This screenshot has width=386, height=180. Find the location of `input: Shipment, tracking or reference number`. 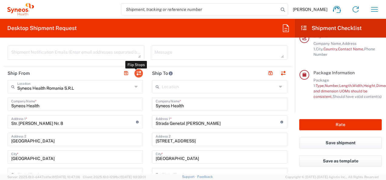

input: Shipment, tracking or reference number is located at coordinates (200, 9).